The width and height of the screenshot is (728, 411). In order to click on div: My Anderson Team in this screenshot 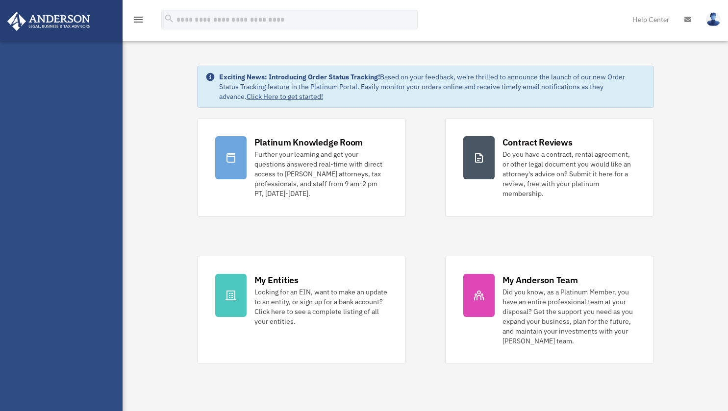, I will do `click(540, 280)`.